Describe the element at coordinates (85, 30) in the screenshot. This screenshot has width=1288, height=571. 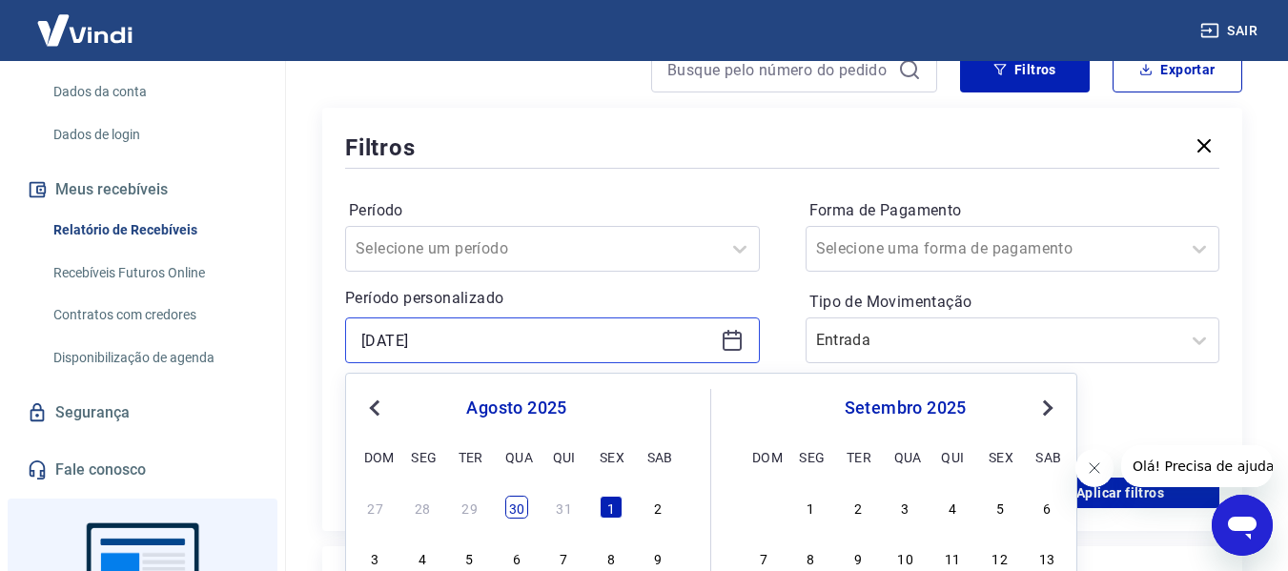
I see `img: Vindi` at that location.